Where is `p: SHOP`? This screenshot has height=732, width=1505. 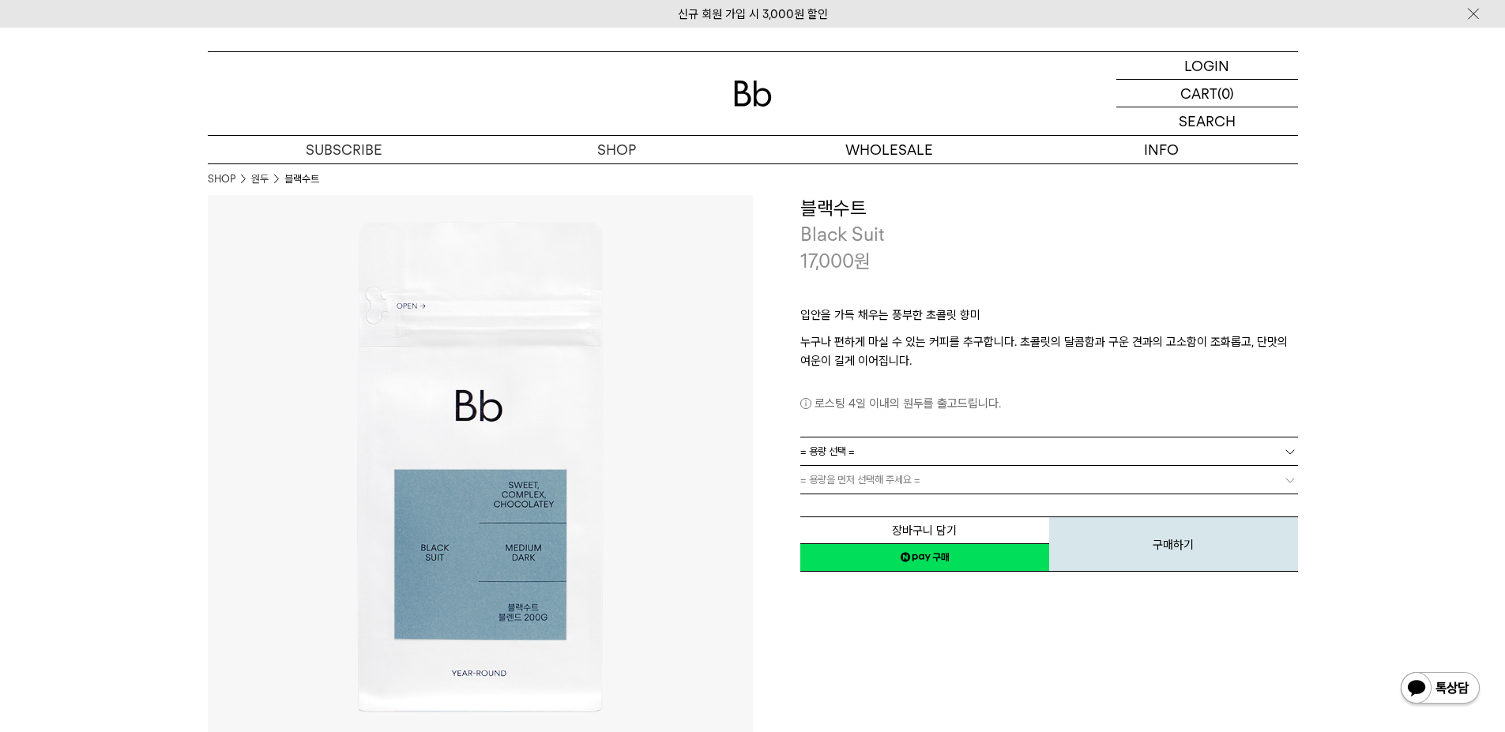
p: SHOP is located at coordinates (616, 149).